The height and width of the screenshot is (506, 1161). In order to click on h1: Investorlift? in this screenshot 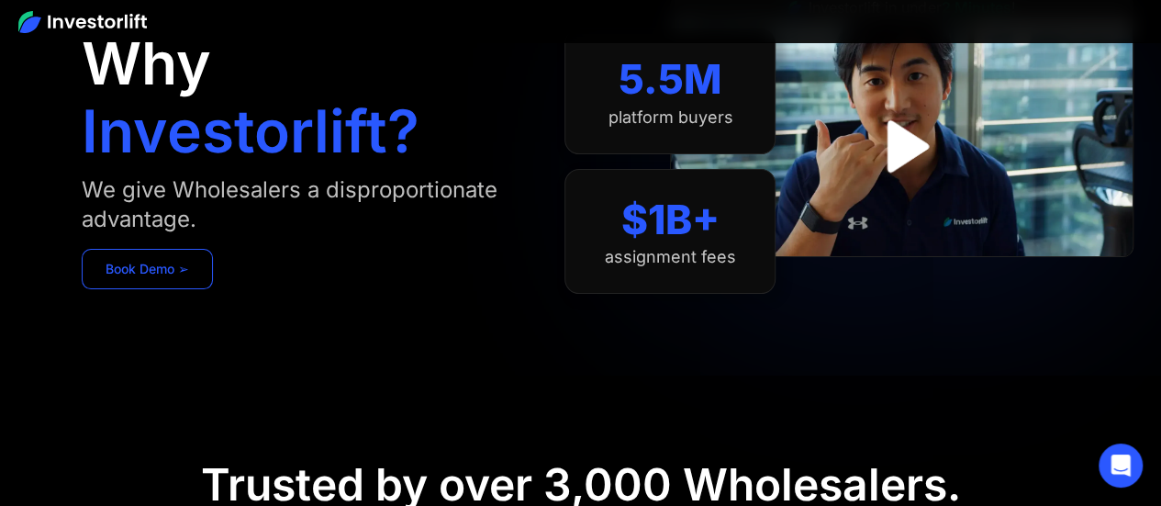, I will do `click(251, 131)`.